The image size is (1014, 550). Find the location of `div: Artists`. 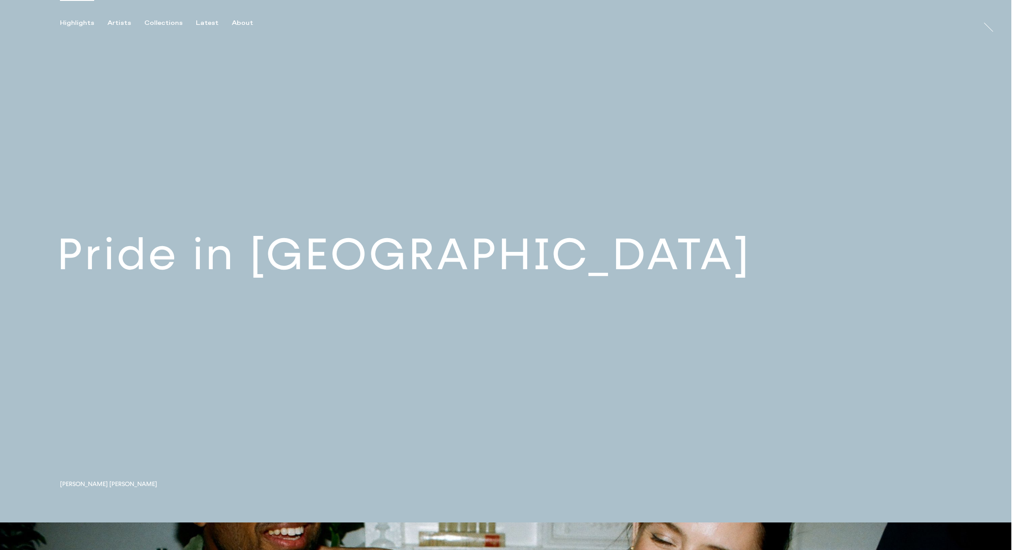

div: Artists is located at coordinates (119, 23).